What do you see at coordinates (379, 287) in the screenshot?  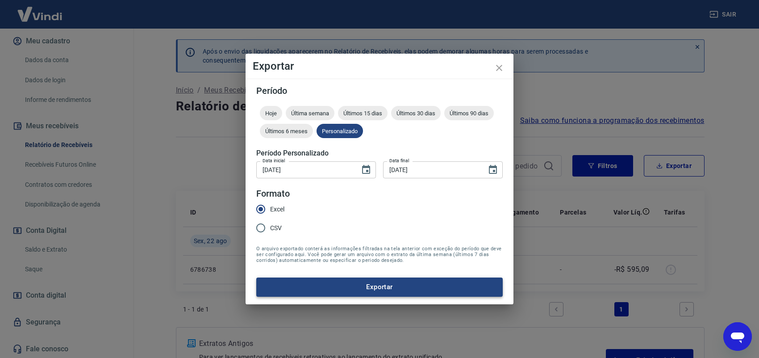 I see `button: Exportar` at bounding box center [379, 287].